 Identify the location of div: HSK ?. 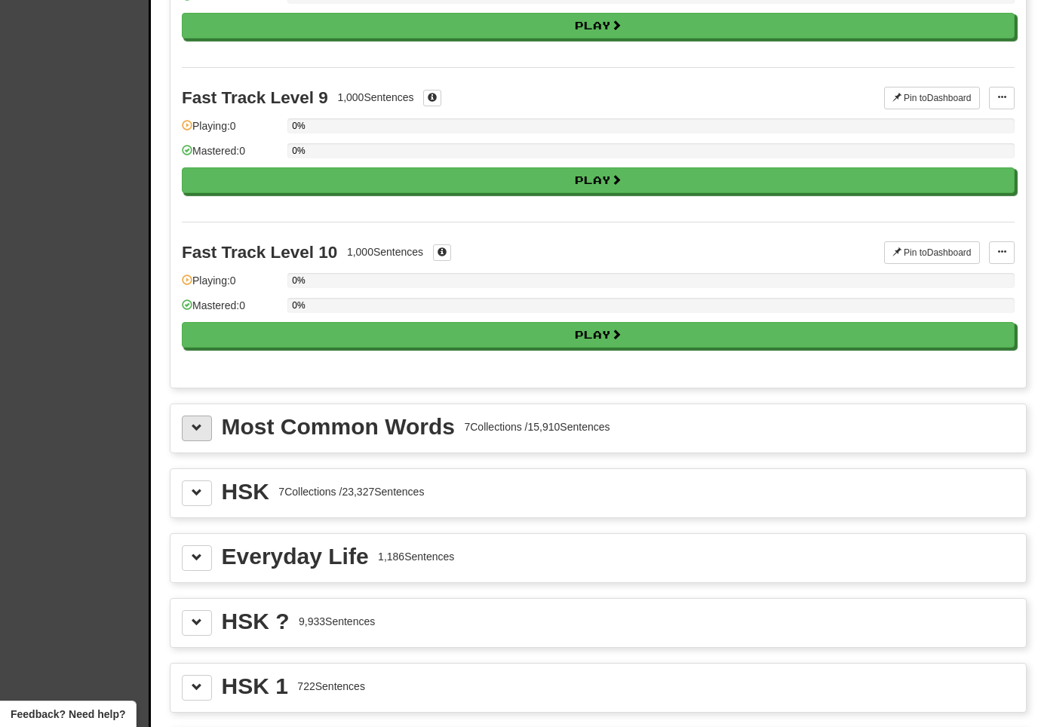
(256, 622).